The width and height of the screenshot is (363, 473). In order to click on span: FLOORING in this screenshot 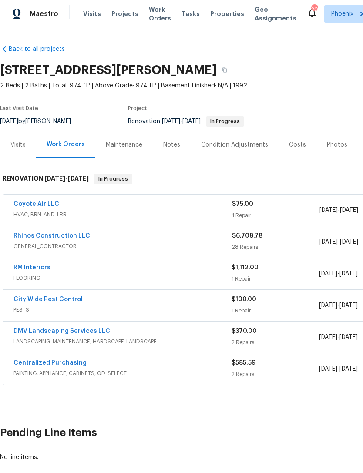, I will do `click(122, 278)`.